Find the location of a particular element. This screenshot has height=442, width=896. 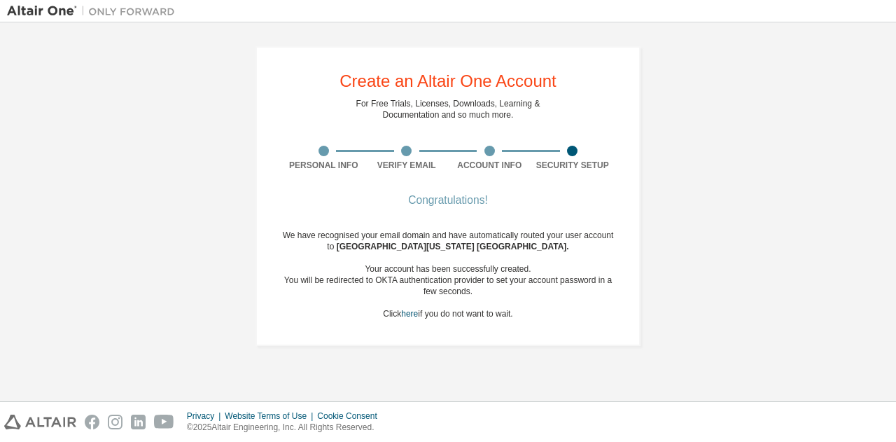

div: Create an Altair One Account is located at coordinates (448, 81).